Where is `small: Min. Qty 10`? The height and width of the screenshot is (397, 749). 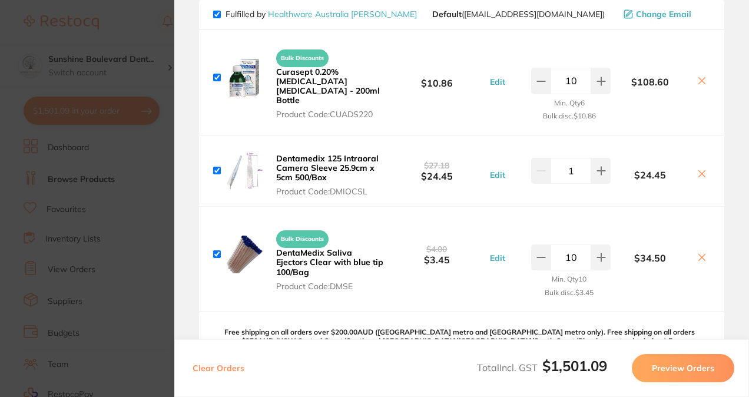
small: Min. Qty 10 is located at coordinates (569, 279).